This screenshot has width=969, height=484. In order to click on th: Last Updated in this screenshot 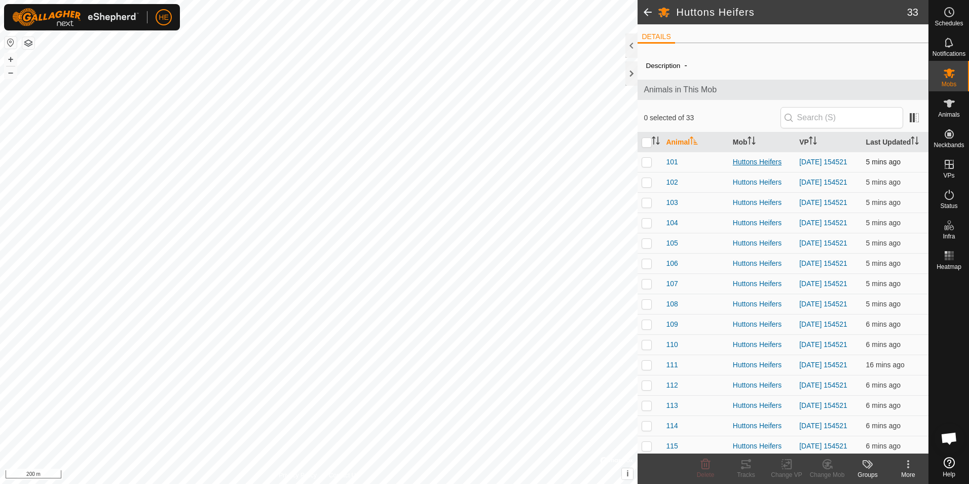, I will do `click(895, 142)`.